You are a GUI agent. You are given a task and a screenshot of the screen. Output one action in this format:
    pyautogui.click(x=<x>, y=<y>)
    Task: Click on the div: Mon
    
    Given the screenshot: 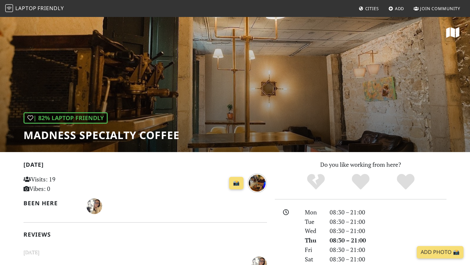 What is the action you would take?
    pyautogui.click(x=314, y=212)
    